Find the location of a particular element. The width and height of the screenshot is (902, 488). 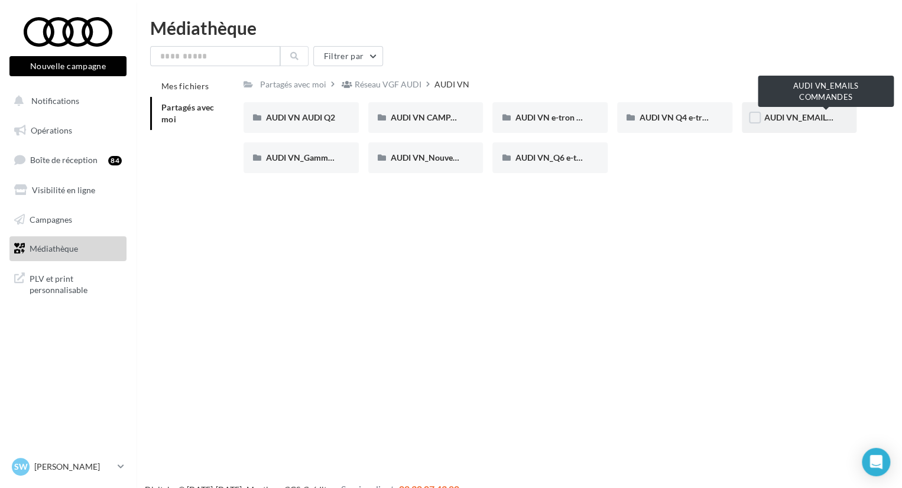

a: Opérations is located at coordinates (68, 131).